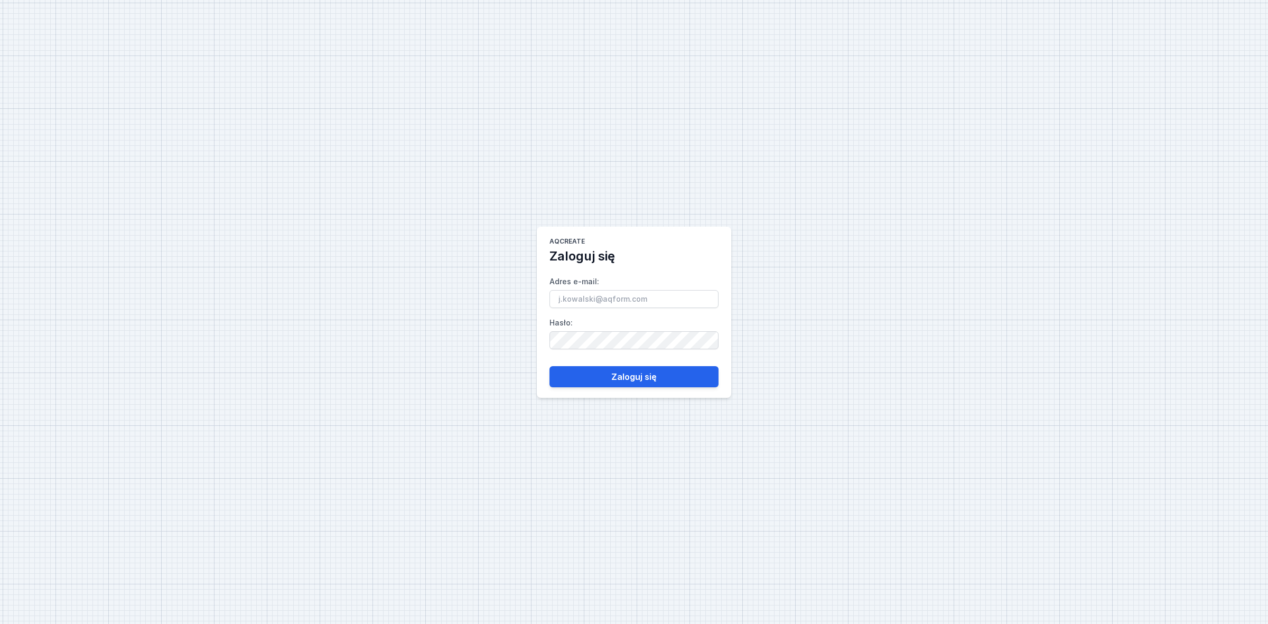 The width and height of the screenshot is (1268, 624). I want to click on h2: Zaloguj się, so click(582, 256).